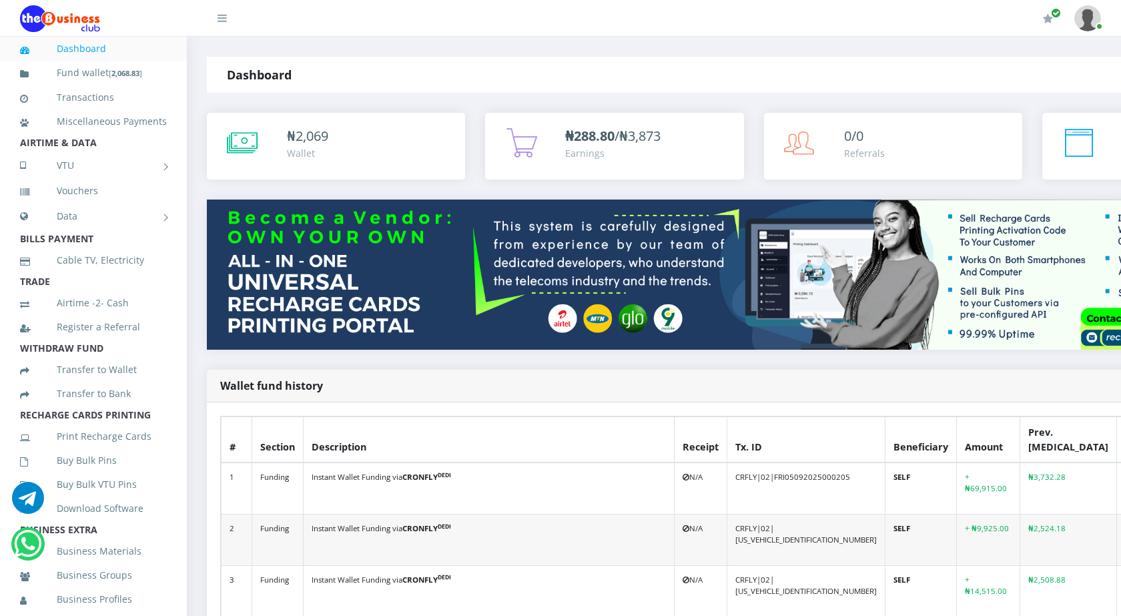  I want to click on img: Logo, so click(60, 19).